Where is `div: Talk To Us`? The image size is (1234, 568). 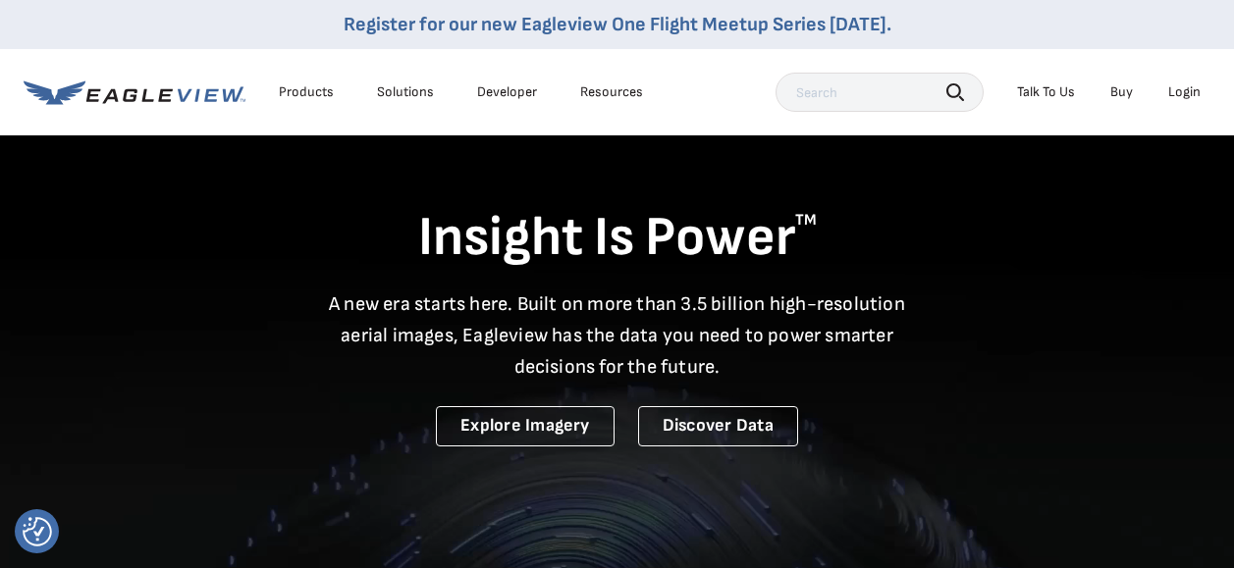
div: Talk To Us is located at coordinates (1045, 92).